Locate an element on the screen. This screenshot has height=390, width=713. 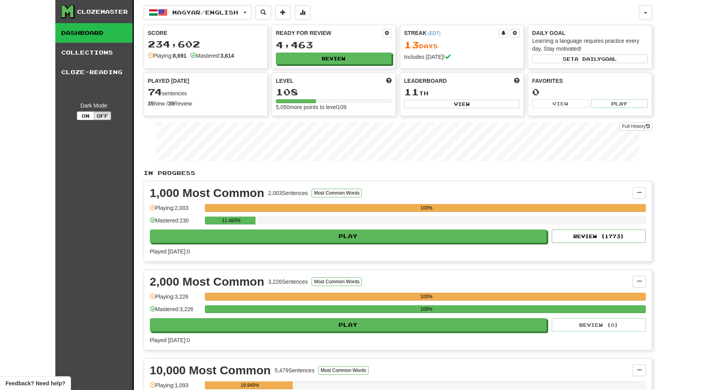
div: Score is located at coordinates (206, 33).